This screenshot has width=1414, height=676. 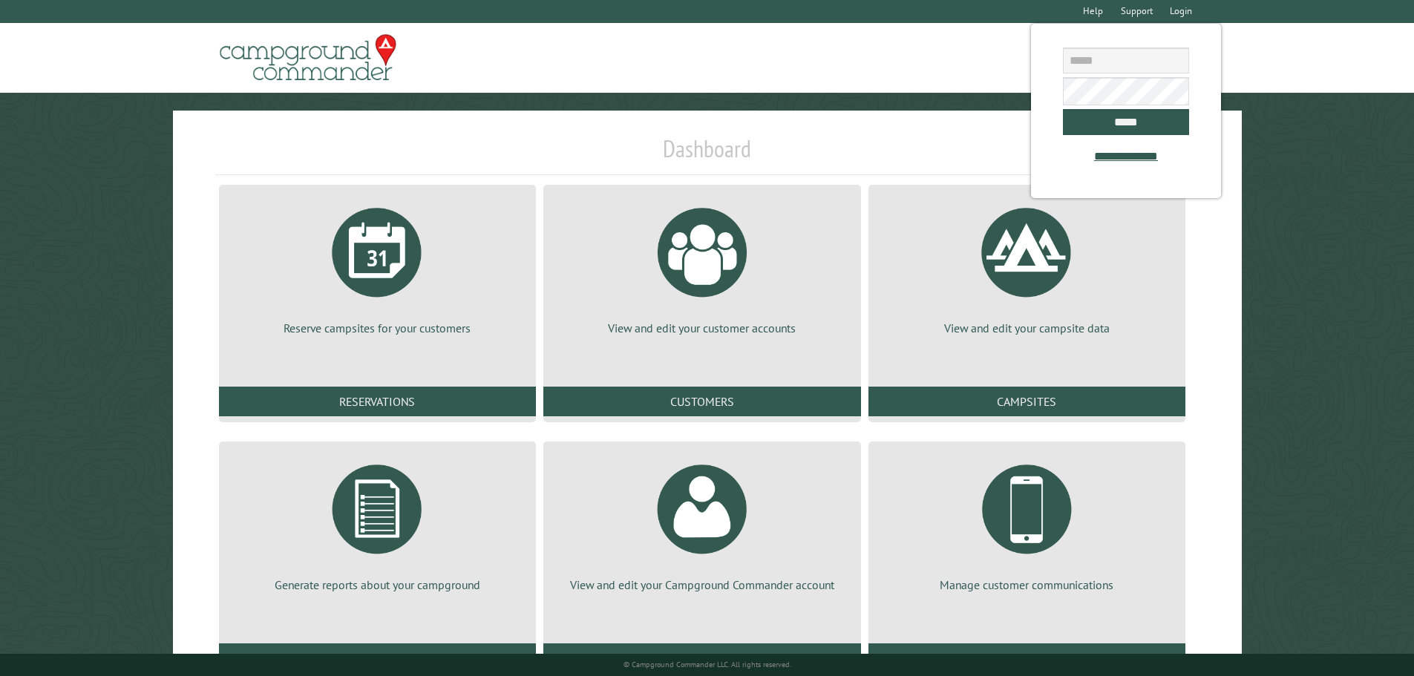 What do you see at coordinates (701, 402) in the screenshot?
I see `a: Customers` at bounding box center [701, 402].